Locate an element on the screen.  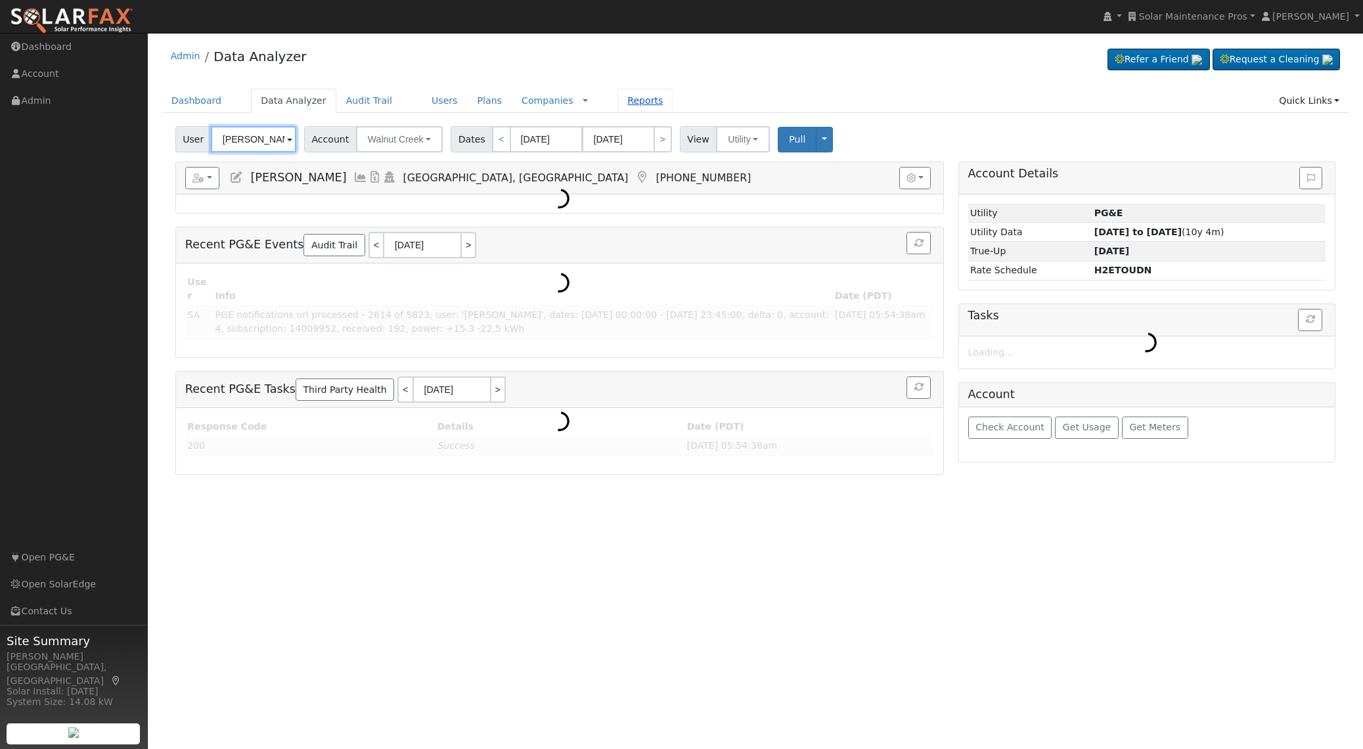
span: User is located at coordinates (193, 139).